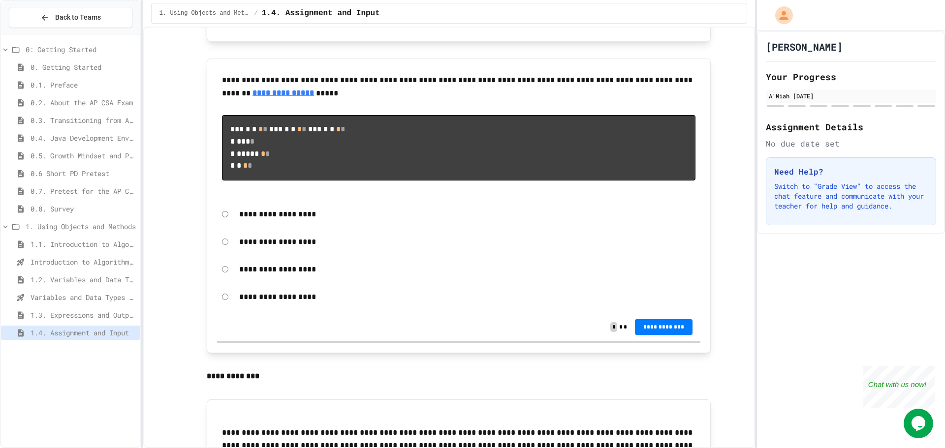  What do you see at coordinates (34, 18) in the screenshot?
I see `p: Chat with us now!` at bounding box center [34, 18].